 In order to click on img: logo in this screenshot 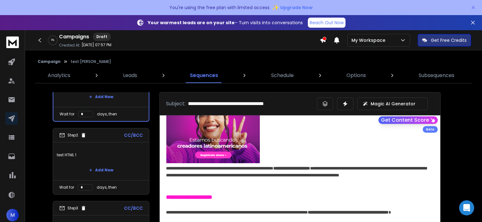, I will do `click(13, 42)`.